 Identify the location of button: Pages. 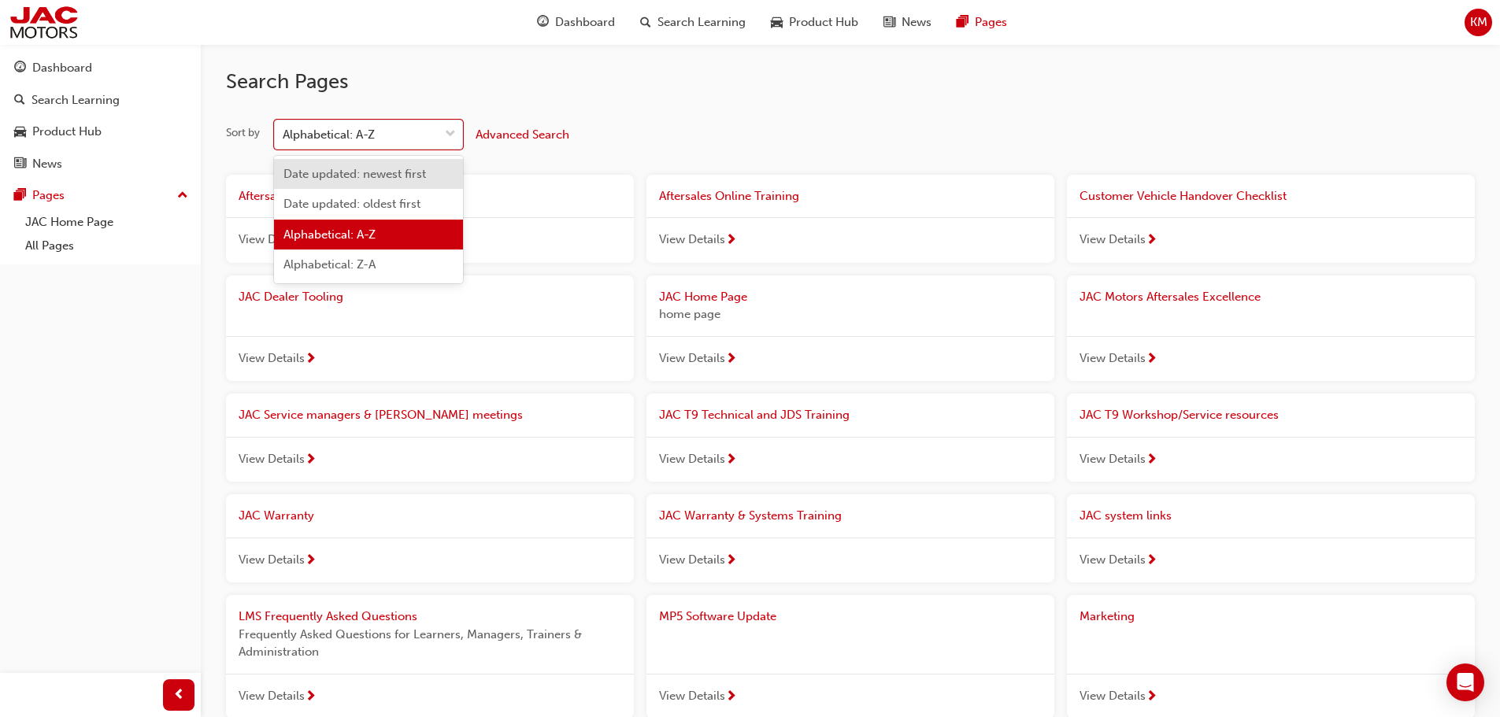
(100, 195).